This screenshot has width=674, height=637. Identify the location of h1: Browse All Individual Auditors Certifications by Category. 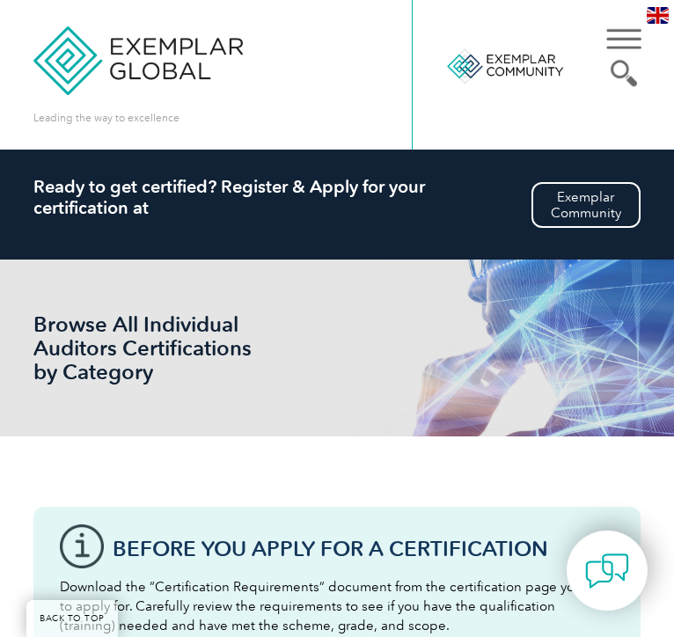
(165, 348).